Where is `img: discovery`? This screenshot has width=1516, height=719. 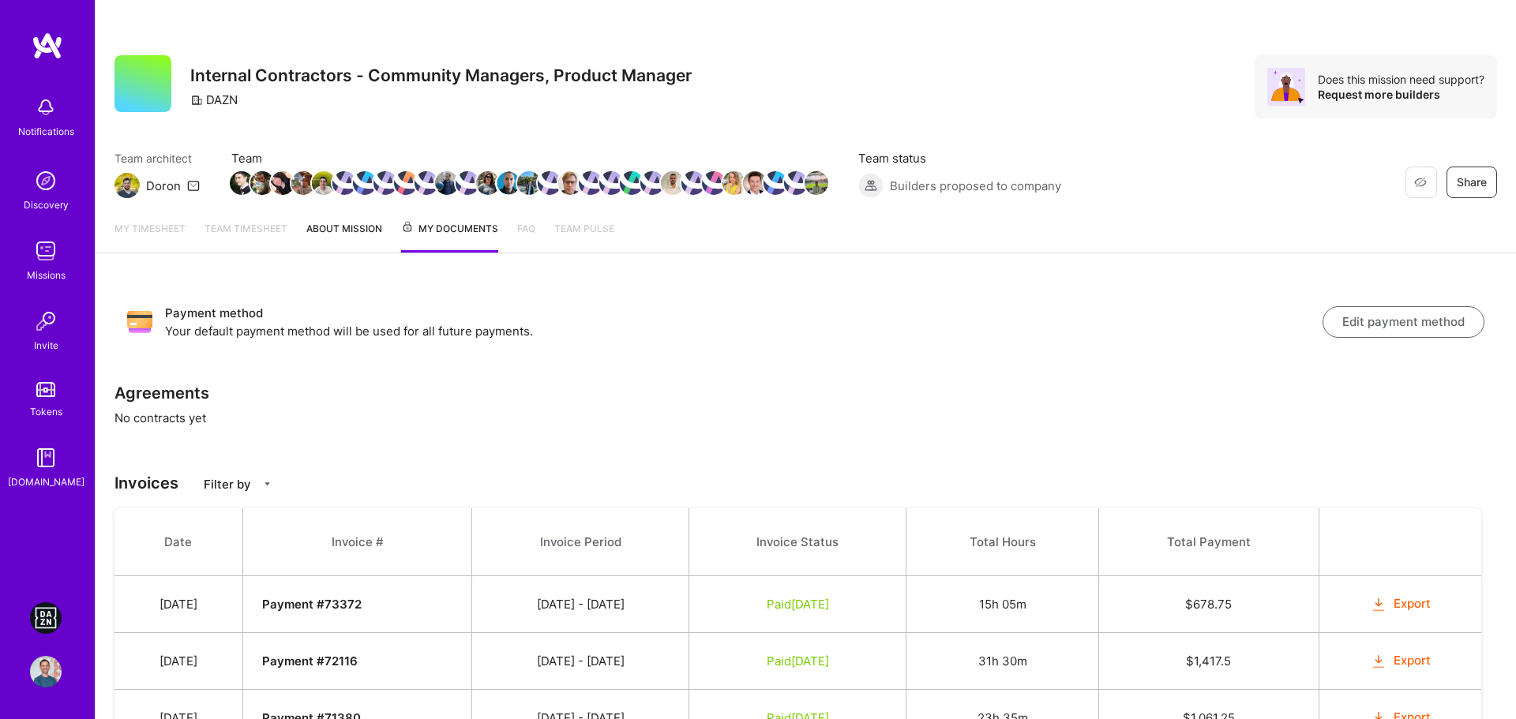
img: discovery is located at coordinates (46, 181).